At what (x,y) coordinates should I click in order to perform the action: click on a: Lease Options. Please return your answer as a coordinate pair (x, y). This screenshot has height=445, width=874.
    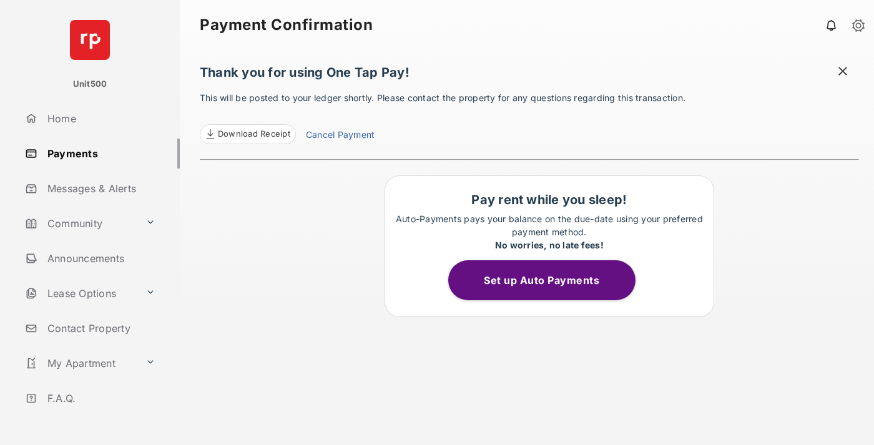
    Looking at the image, I should click on (80, 293).